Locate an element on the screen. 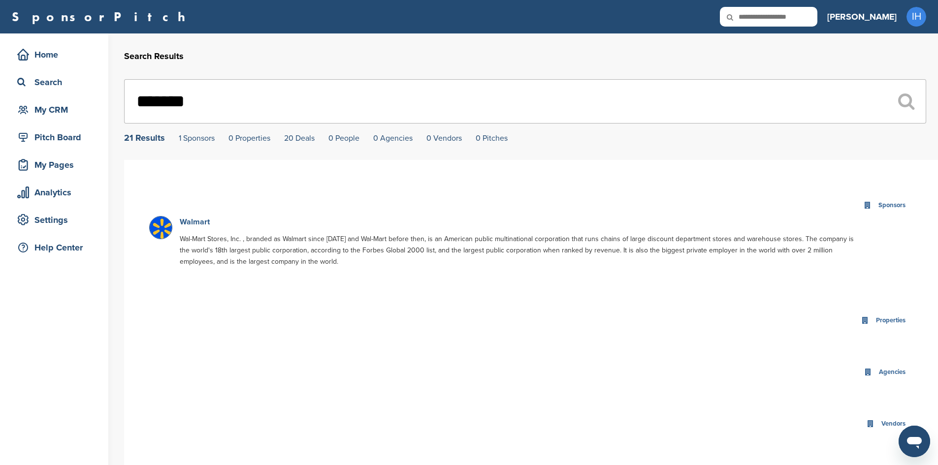 Image resolution: width=938 pixels, height=465 pixels. a: 0 Agencies is located at coordinates (393, 138).